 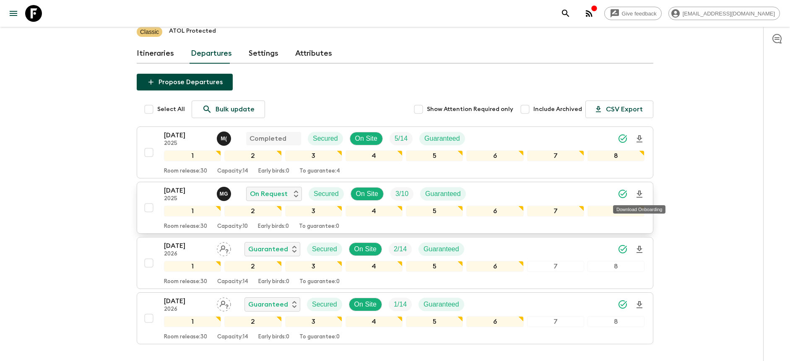 I want to click on a: Departures, so click(x=211, y=54).